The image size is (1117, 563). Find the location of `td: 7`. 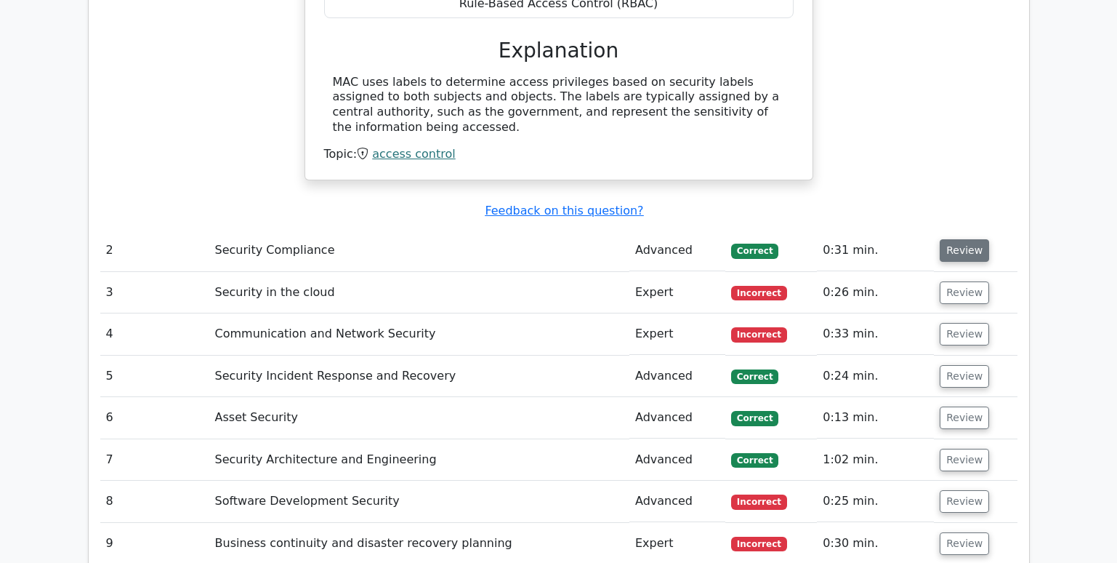

td: 7 is located at coordinates (155, 459).